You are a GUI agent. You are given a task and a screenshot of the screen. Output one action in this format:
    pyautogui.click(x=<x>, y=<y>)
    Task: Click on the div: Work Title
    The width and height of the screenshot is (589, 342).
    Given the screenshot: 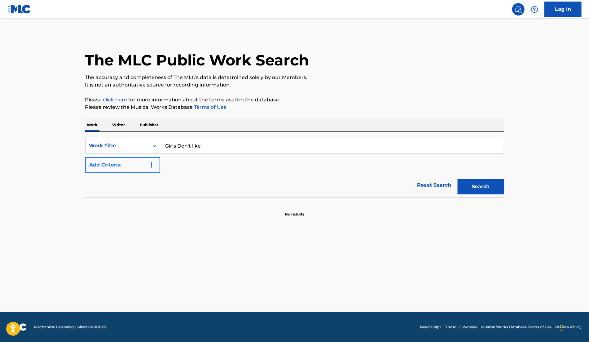 What is the action you would take?
    pyautogui.click(x=117, y=146)
    